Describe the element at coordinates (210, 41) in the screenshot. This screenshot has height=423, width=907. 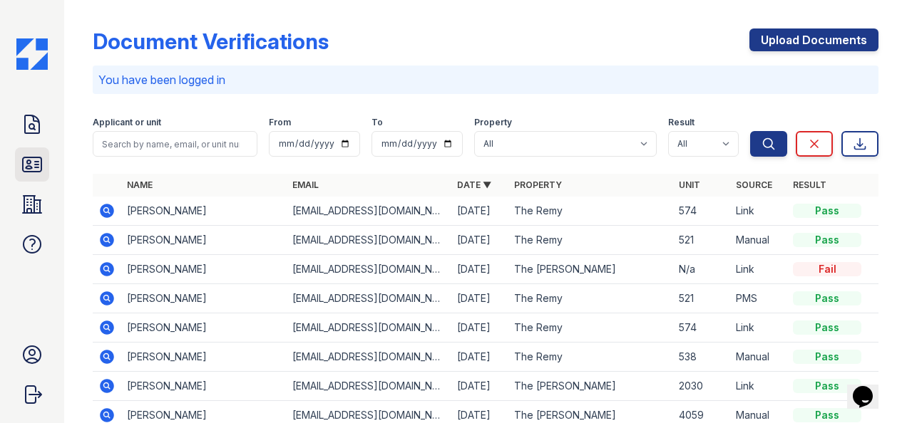
I see `div: Document Verifications` at that location.